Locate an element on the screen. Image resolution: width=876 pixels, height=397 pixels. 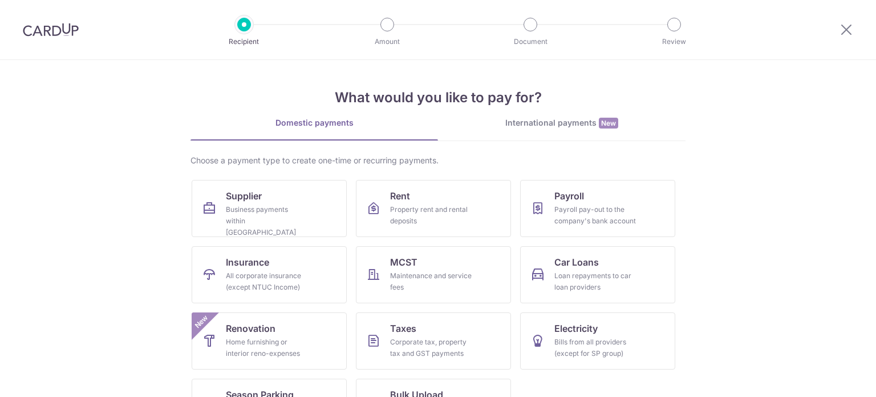
span: Electricity is located at coordinates (576, 328).